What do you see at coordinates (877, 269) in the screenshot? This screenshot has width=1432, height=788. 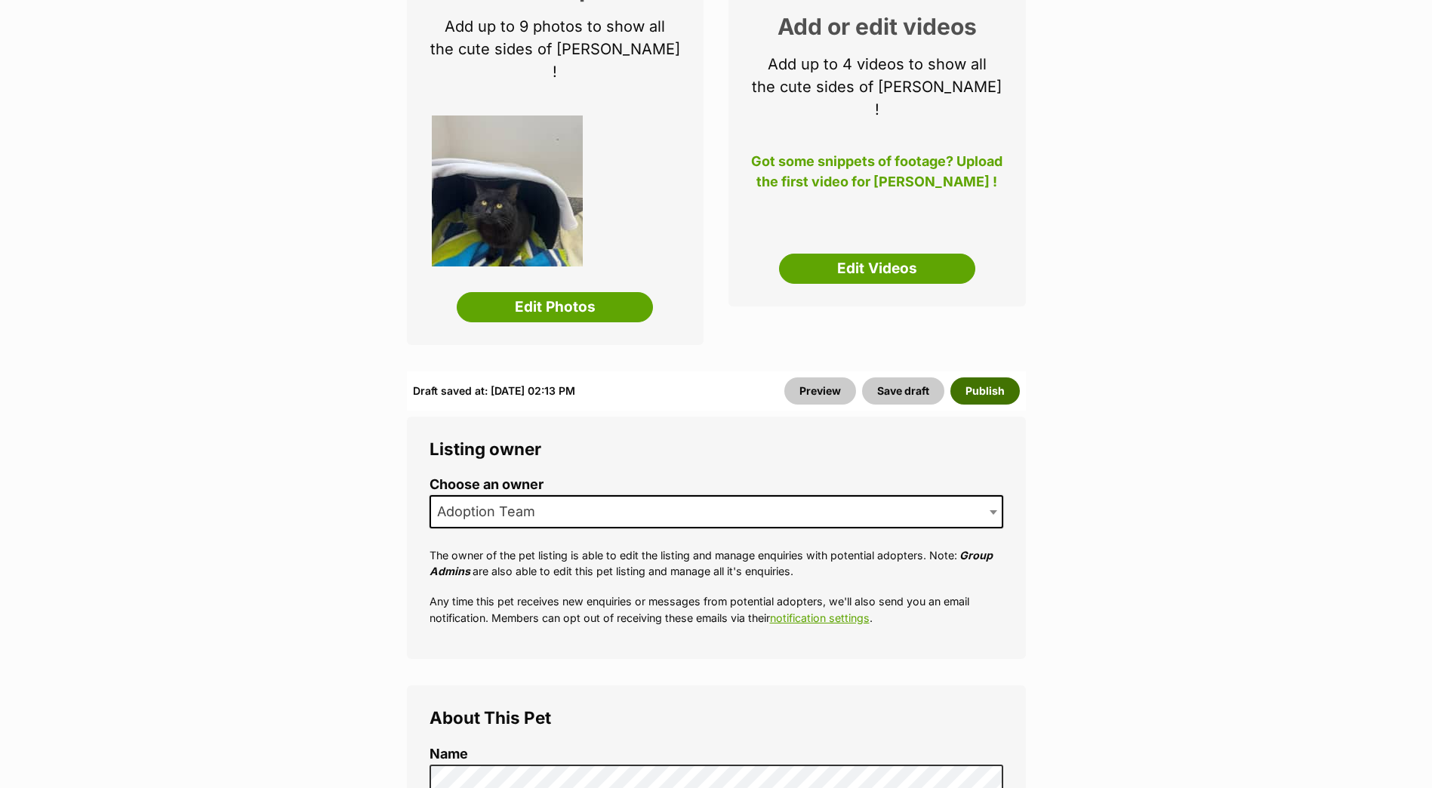 I see `a: Edit Videos` at bounding box center [877, 269].